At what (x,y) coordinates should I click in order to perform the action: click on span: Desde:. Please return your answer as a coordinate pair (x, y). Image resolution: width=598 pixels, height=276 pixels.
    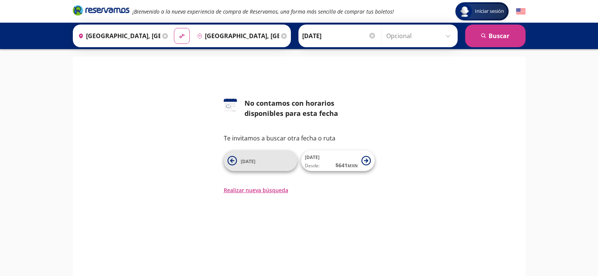
    Looking at the image, I should click on (312, 166).